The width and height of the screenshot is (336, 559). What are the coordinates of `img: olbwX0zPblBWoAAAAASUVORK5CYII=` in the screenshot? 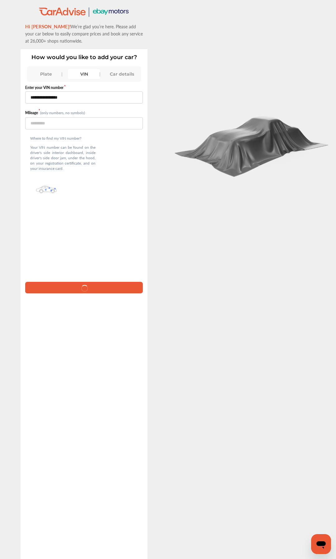 It's located at (46, 189).